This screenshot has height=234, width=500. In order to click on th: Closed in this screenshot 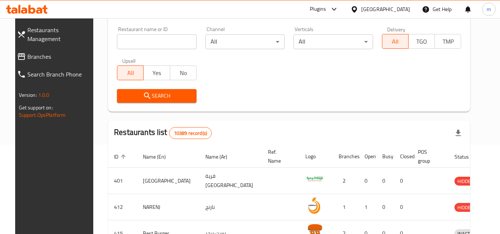, I will do `click(403, 157)`.